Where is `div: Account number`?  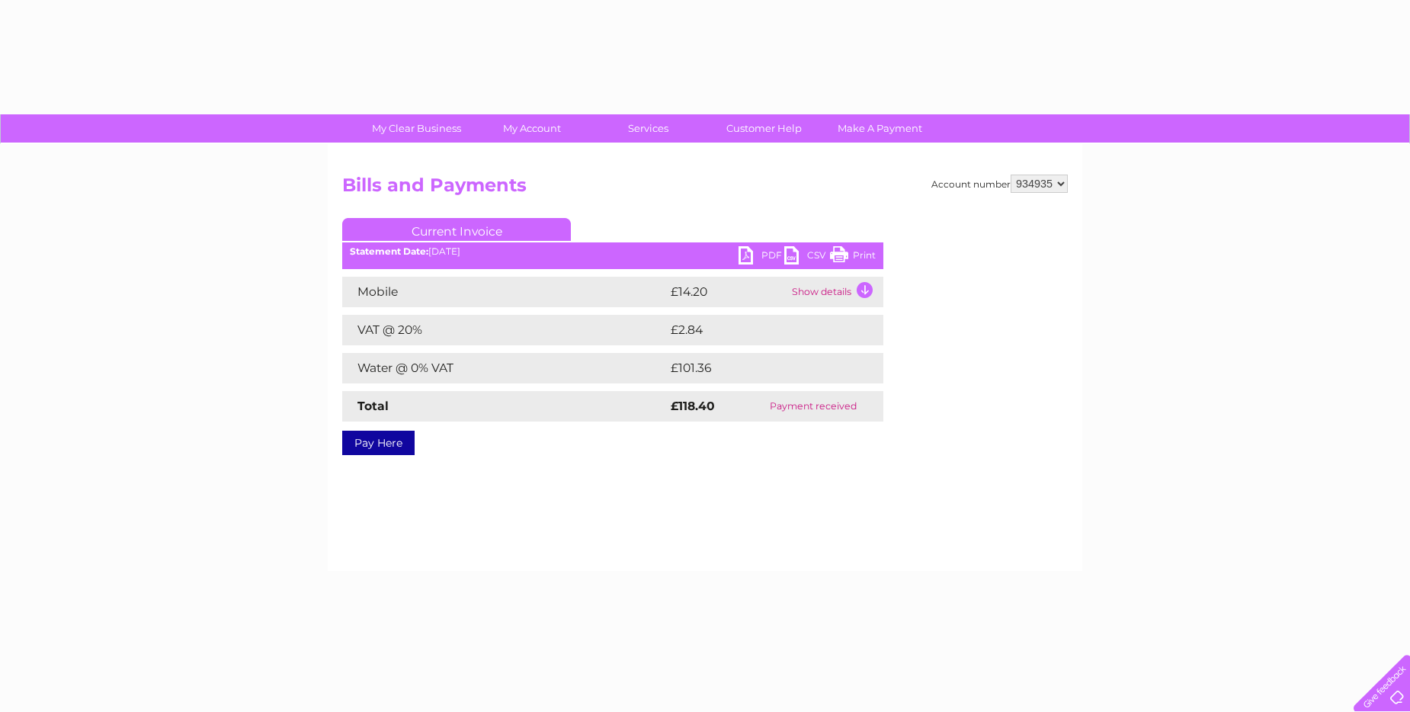
div: Account number is located at coordinates (999, 184).